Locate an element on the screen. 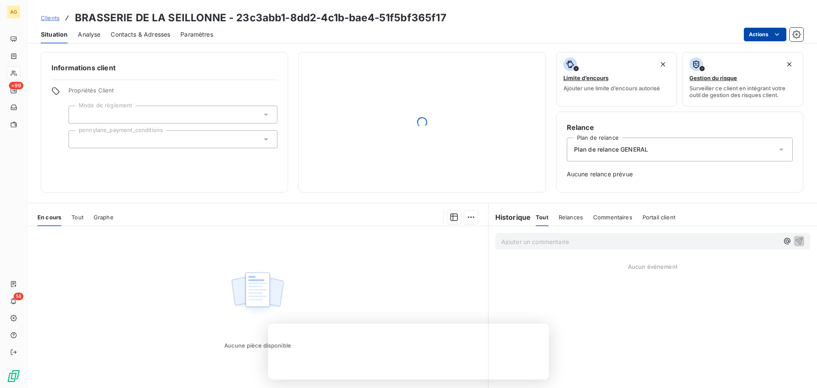 This screenshot has height=388, width=817. a: +99 is located at coordinates (13, 90).